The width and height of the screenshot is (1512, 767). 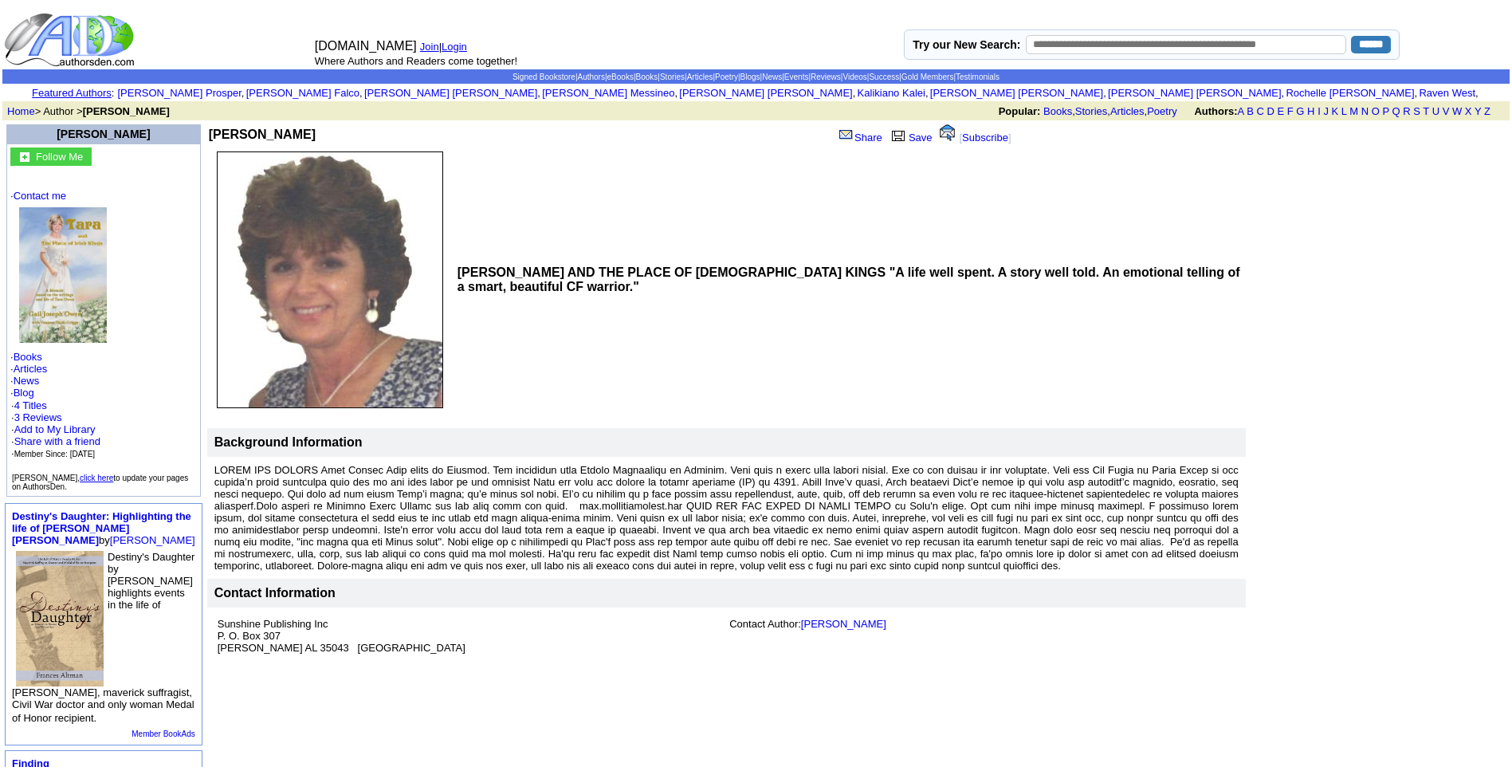 What do you see at coordinates (104, 528) in the screenshot?
I see `font: by` at bounding box center [104, 528].